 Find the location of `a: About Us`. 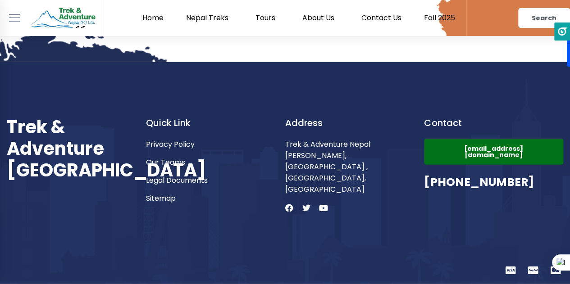

a: About Us is located at coordinates (320, 18).